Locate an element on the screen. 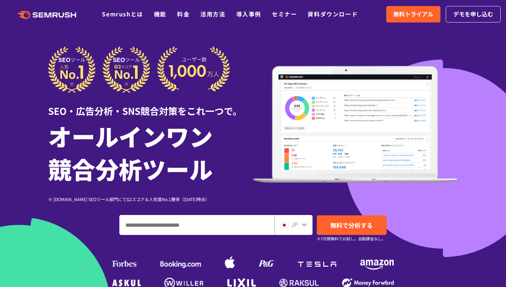 The height and width of the screenshot is (287, 506). a: 活用方法 is located at coordinates (213, 14).